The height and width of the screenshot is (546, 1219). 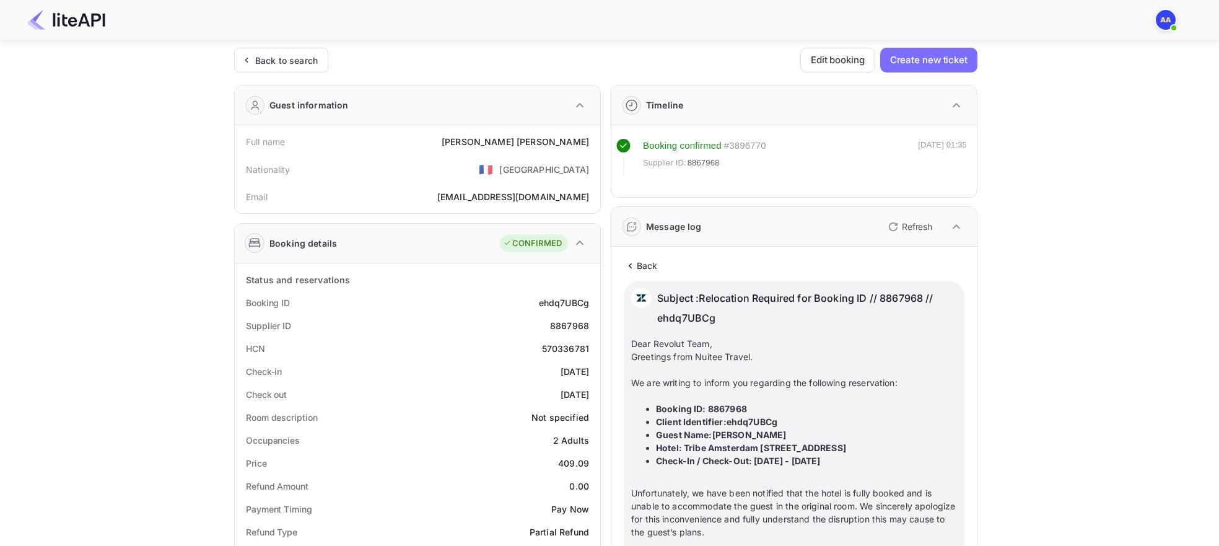 I want to click on div: Payment Timing, so click(x=279, y=509).